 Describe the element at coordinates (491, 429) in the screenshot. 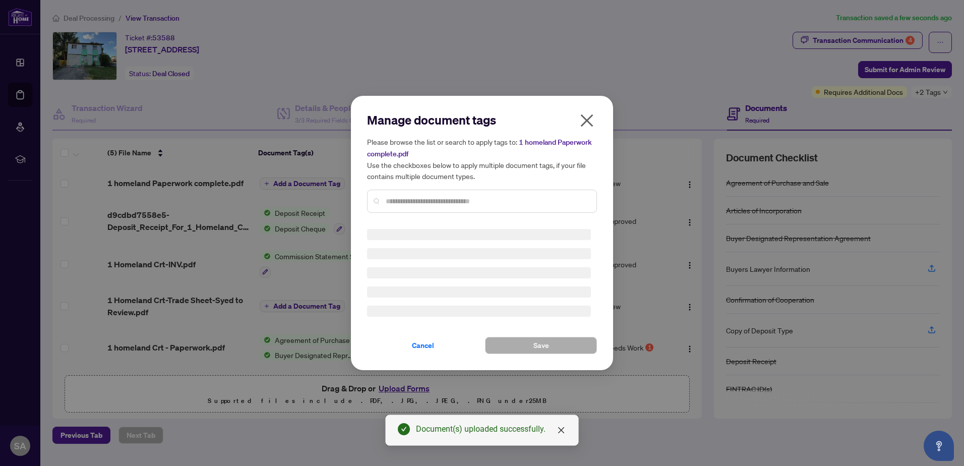

I see `div: Document(s) uploaded successfully.` at that location.